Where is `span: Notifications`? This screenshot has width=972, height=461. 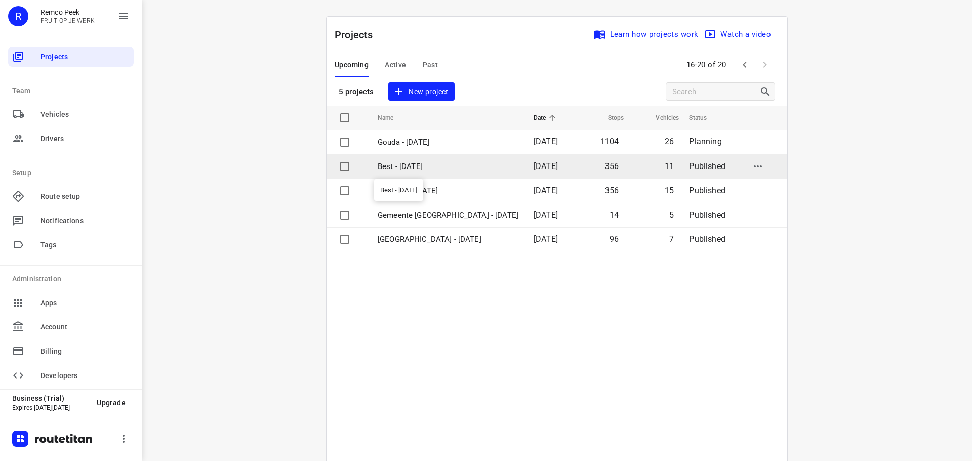 span: Notifications is located at coordinates (85, 221).